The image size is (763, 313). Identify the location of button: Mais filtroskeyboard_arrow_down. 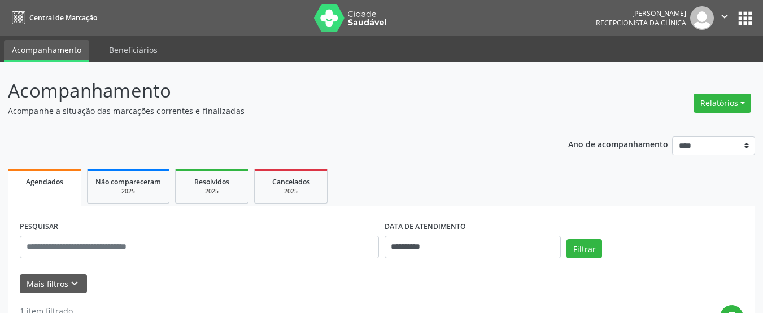
(53, 284).